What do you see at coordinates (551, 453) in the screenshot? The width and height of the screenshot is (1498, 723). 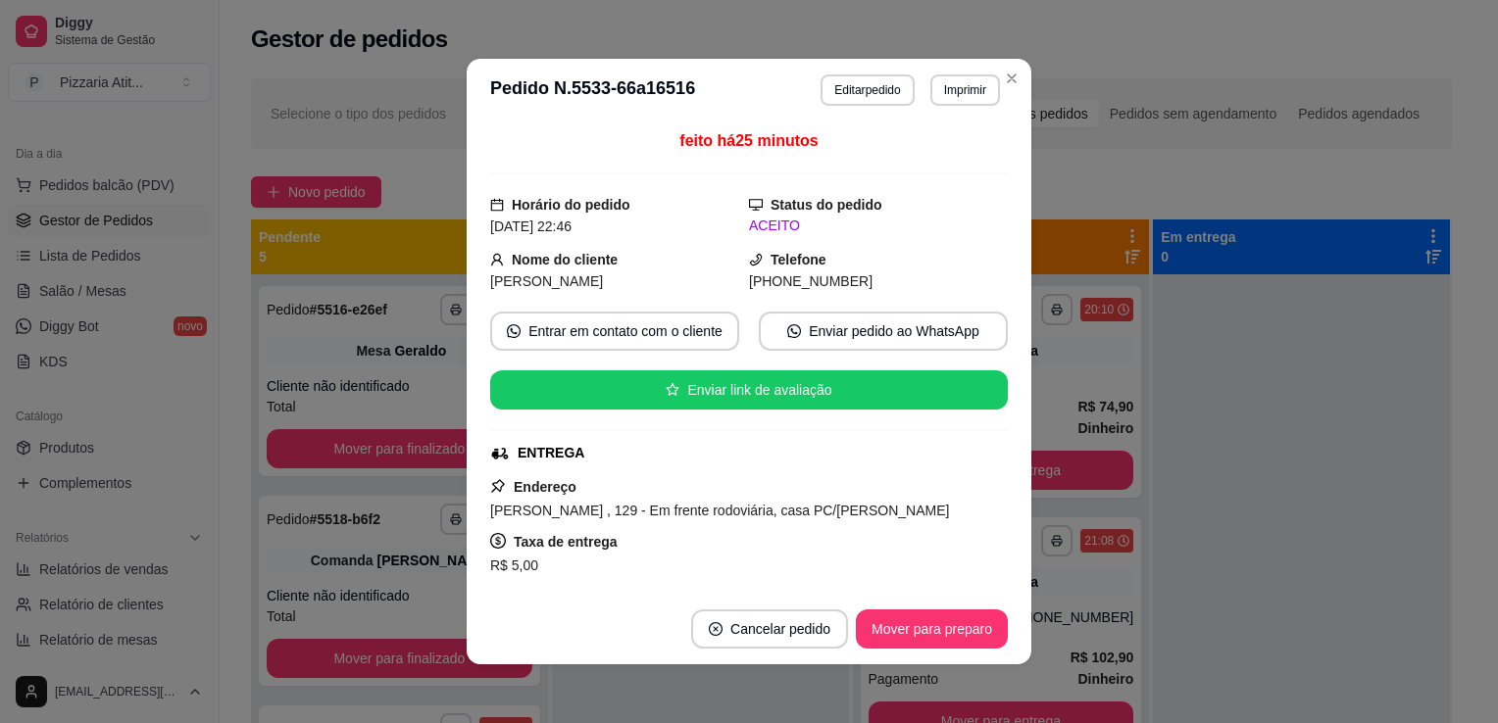 I see `div: ENTREGA` at bounding box center [551, 453].